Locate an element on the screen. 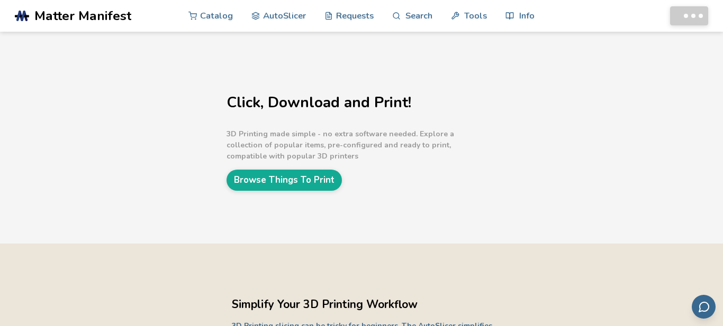 Image resolution: width=723 pixels, height=326 pixels. h1: Click, Download and Print! is located at coordinates (359, 103).